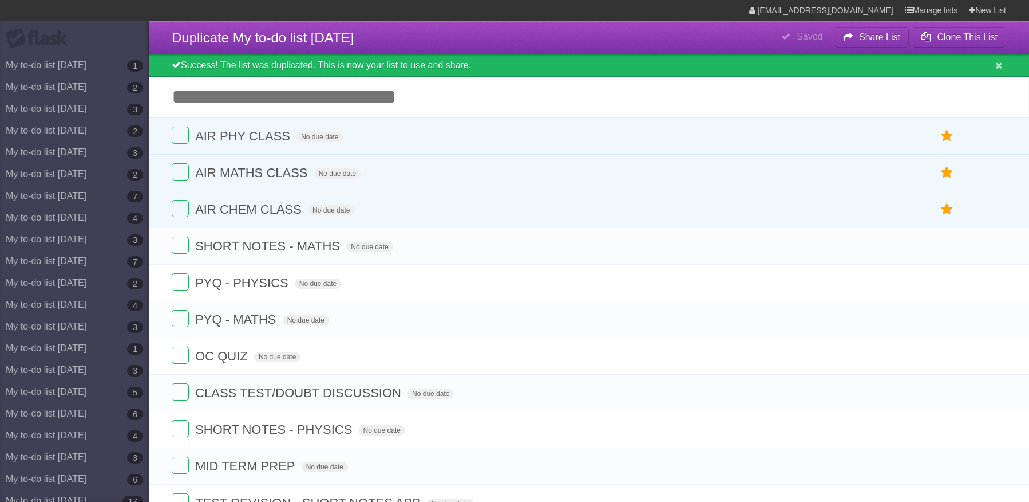 Image resolution: width=1029 pixels, height=502 pixels. What do you see at coordinates (223, 356) in the screenshot?
I see `span: OC QUIZ` at bounding box center [223, 356].